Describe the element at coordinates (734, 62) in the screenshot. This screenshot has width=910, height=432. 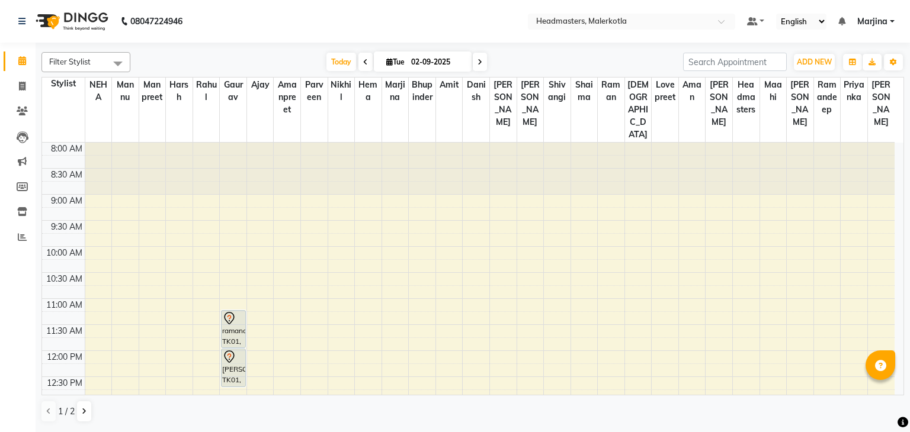
I see `input: Search Appointment` at that location.